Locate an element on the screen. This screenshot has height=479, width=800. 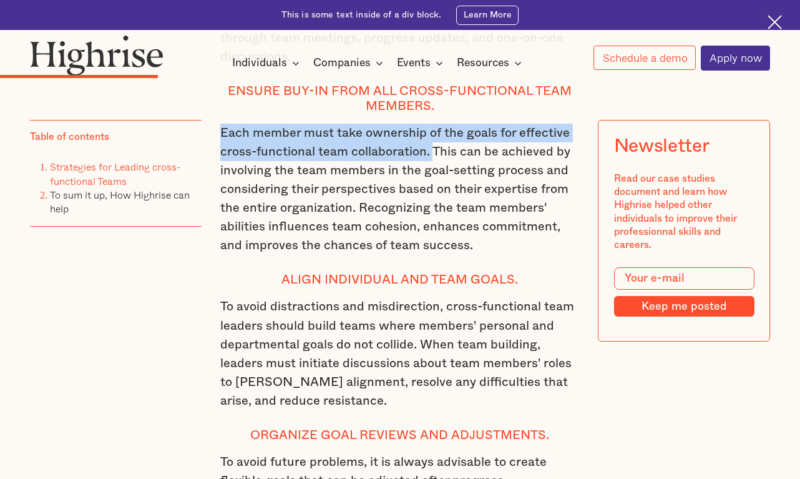
a: Apply now is located at coordinates (735, 58).